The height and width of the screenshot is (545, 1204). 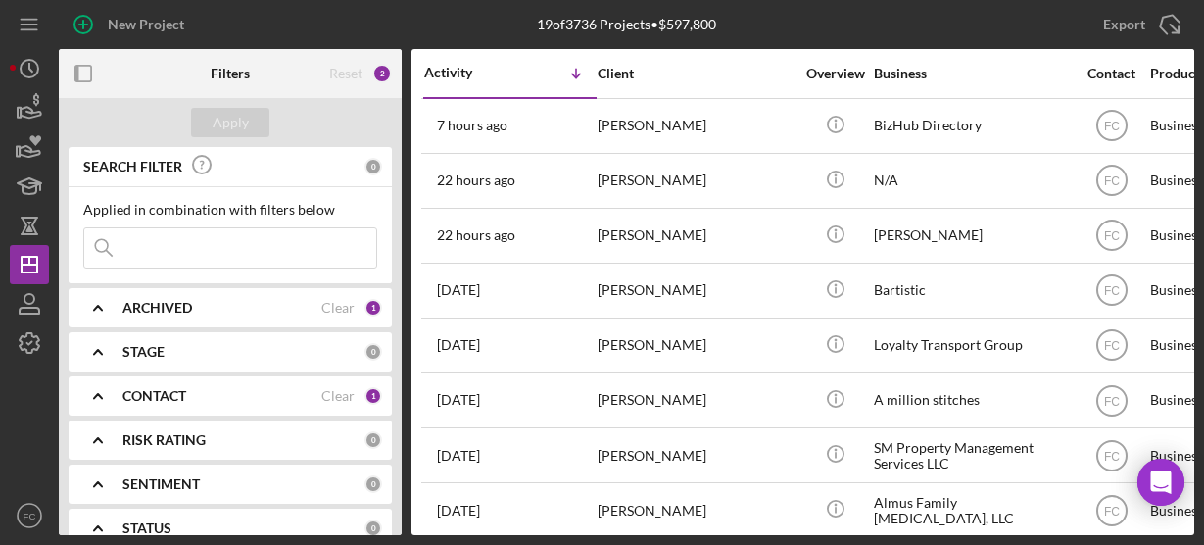 What do you see at coordinates (971, 290) in the screenshot?
I see `div: Bartistic` at bounding box center [971, 290].